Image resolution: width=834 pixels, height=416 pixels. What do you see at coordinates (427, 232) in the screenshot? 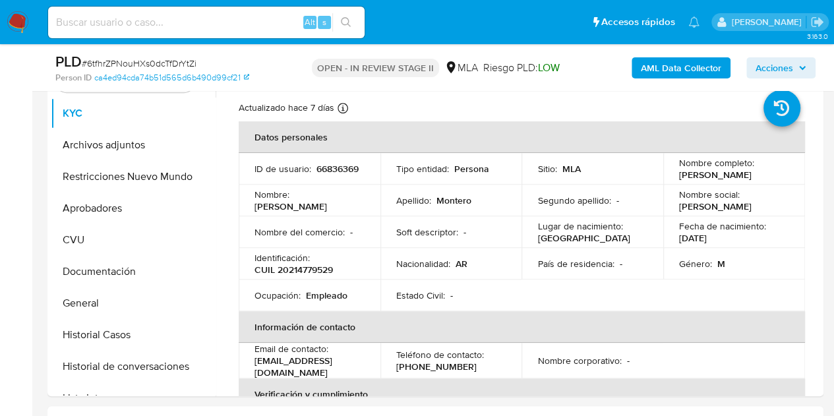
I see `p: Soft descriptor :` at bounding box center [427, 232].